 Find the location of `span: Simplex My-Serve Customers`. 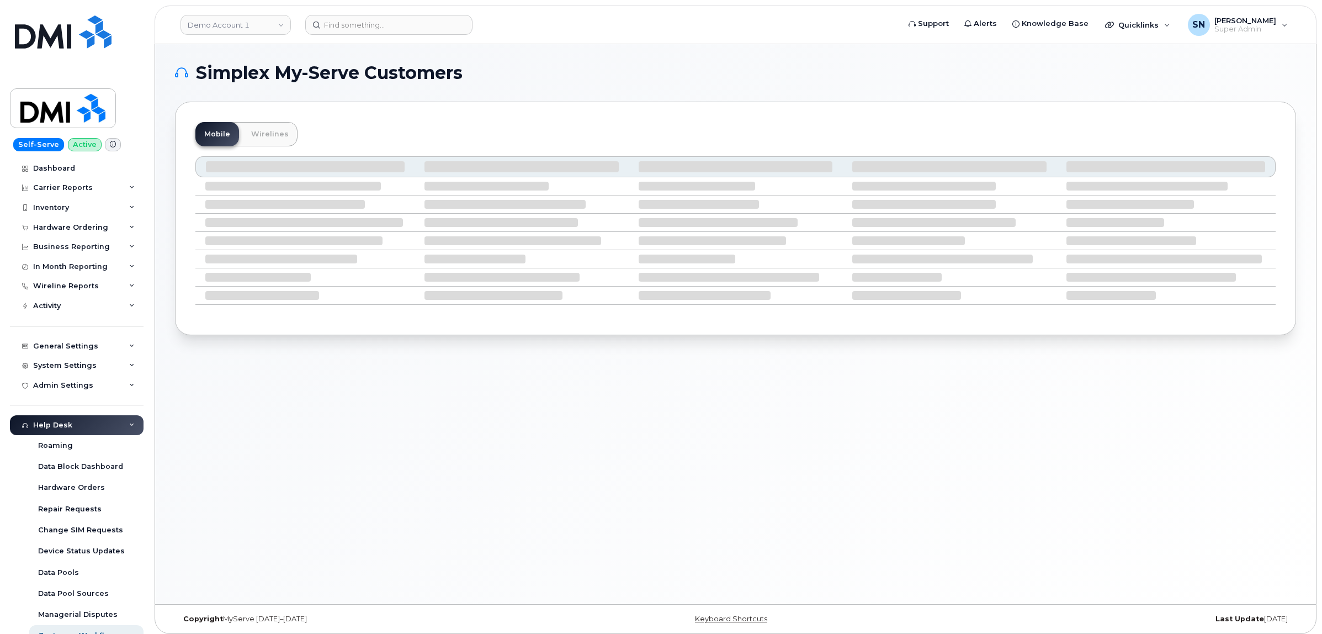

span: Simplex My-Serve Customers is located at coordinates (329, 73).